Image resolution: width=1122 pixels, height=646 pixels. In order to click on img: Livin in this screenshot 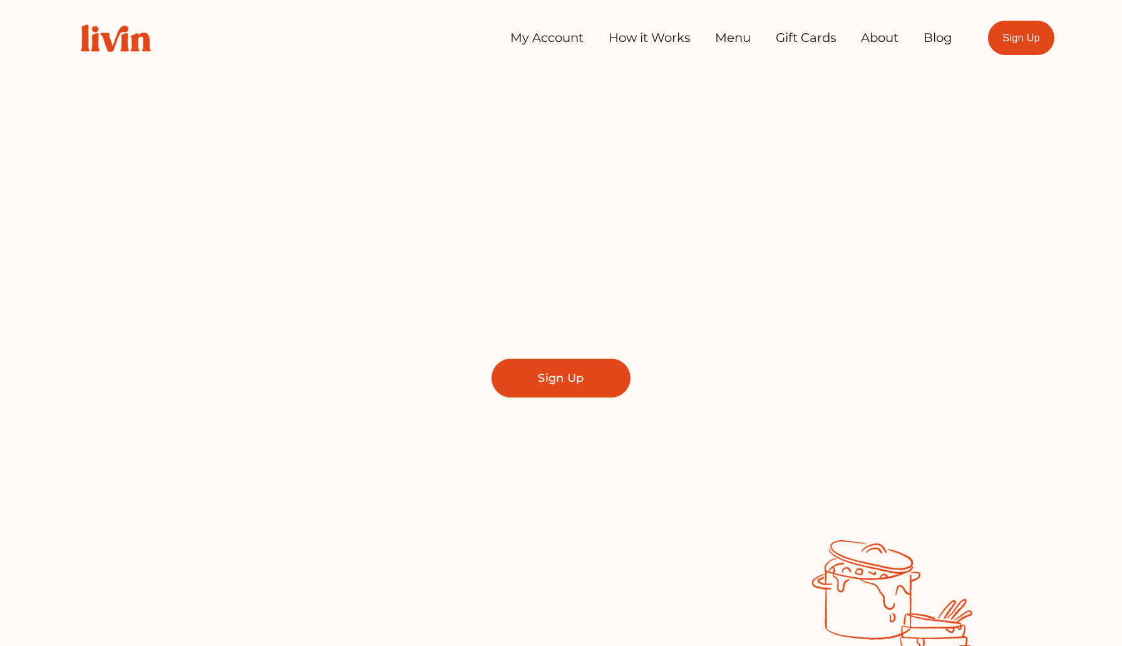, I will do `click(116, 38)`.